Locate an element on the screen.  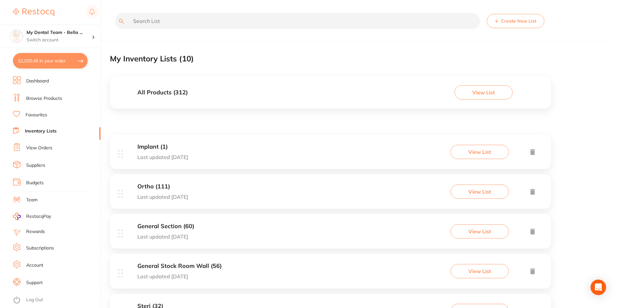
img: Restocq Logo is located at coordinates (34, 12).